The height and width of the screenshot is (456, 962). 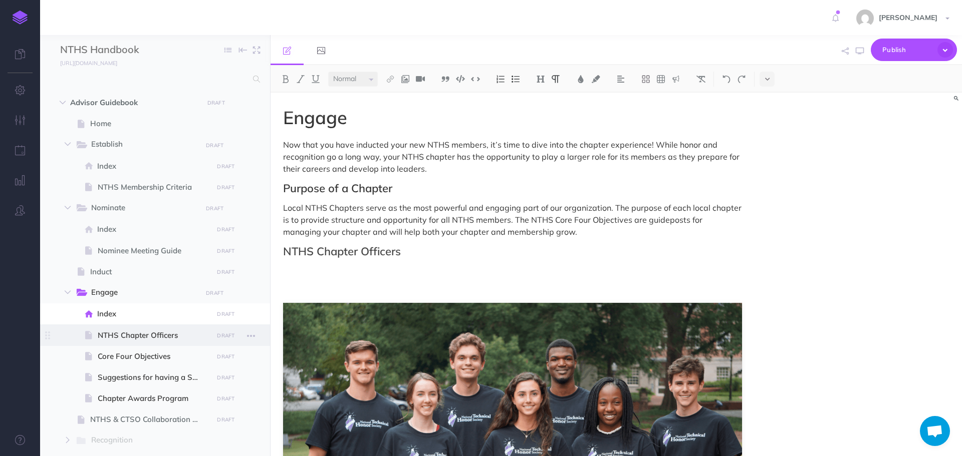 I want to click on input: Documentation Name, so click(x=119, y=50).